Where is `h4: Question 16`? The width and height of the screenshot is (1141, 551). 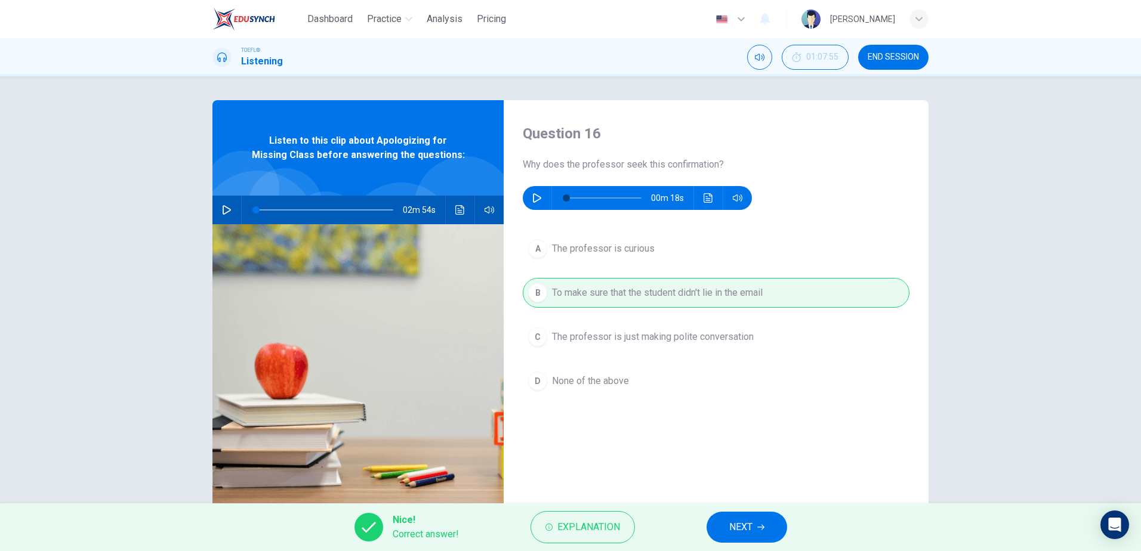 h4: Question 16 is located at coordinates (716, 134).